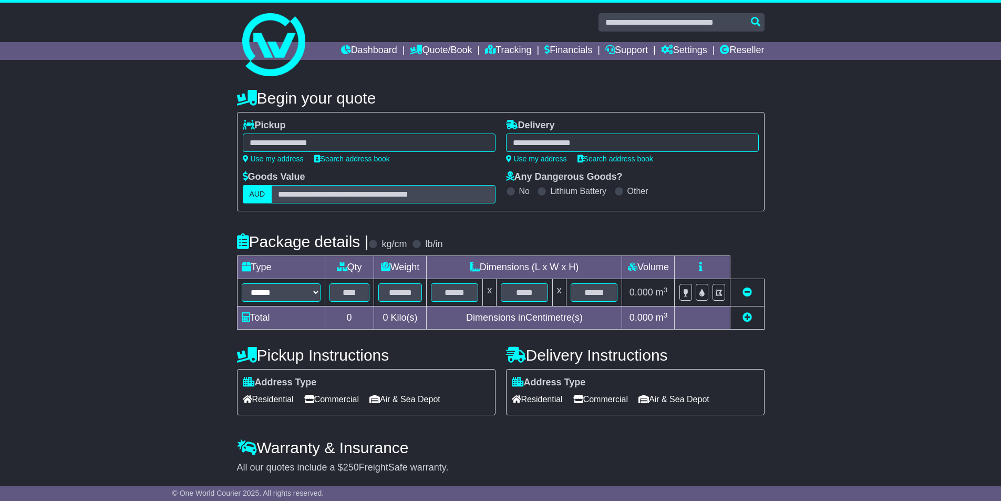  What do you see at coordinates (524, 267) in the screenshot?
I see `td: Dimensions (L x W x H)` at bounding box center [524, 267].